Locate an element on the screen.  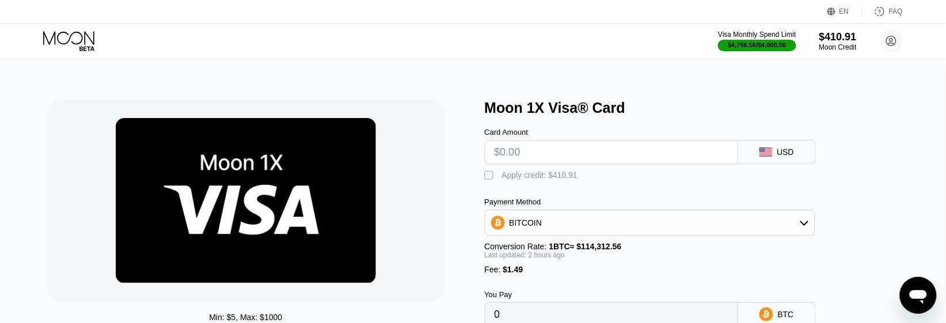
span: $1.49 is located at coordinates (512, 269).